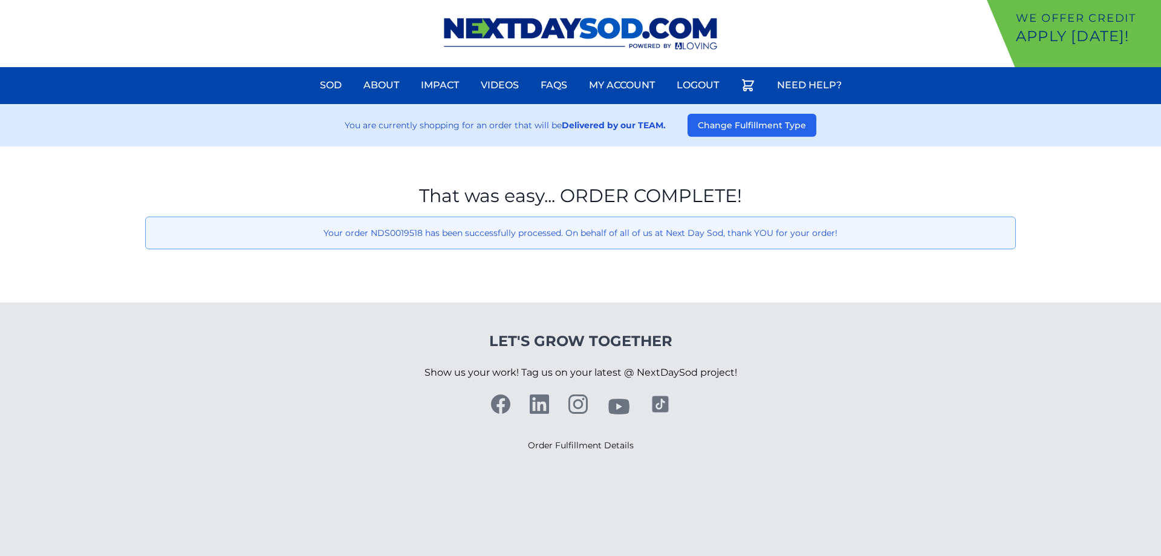 The height and width of the screenshot is (556, 1161). I want to click on a: Need Help?, so click(809, 85).